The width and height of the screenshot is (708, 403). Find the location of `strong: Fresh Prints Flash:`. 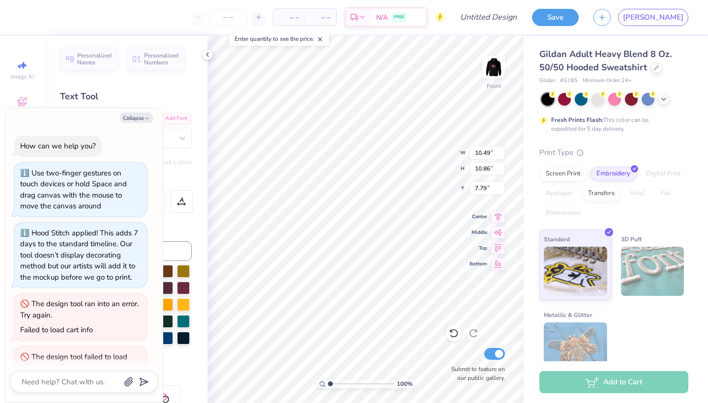

strong: Fresh Prints Flash: is located at coordinates (577, 120).